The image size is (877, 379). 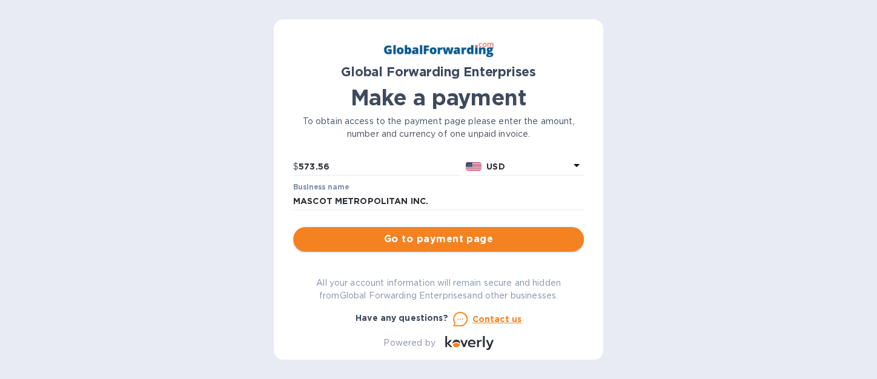 What do you see at coordinates (402, 318) in the screenshot?
I see `b: Have any questions?` at bounding box center [402, 318].